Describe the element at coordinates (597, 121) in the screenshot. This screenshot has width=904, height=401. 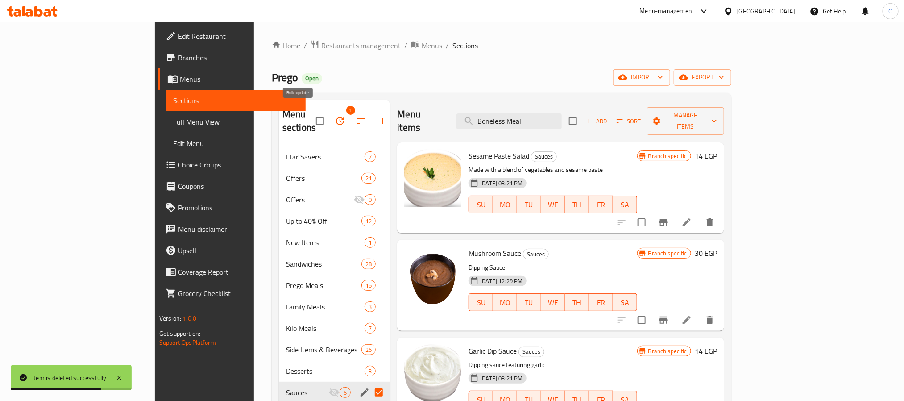
I see `button: Add` at that location.